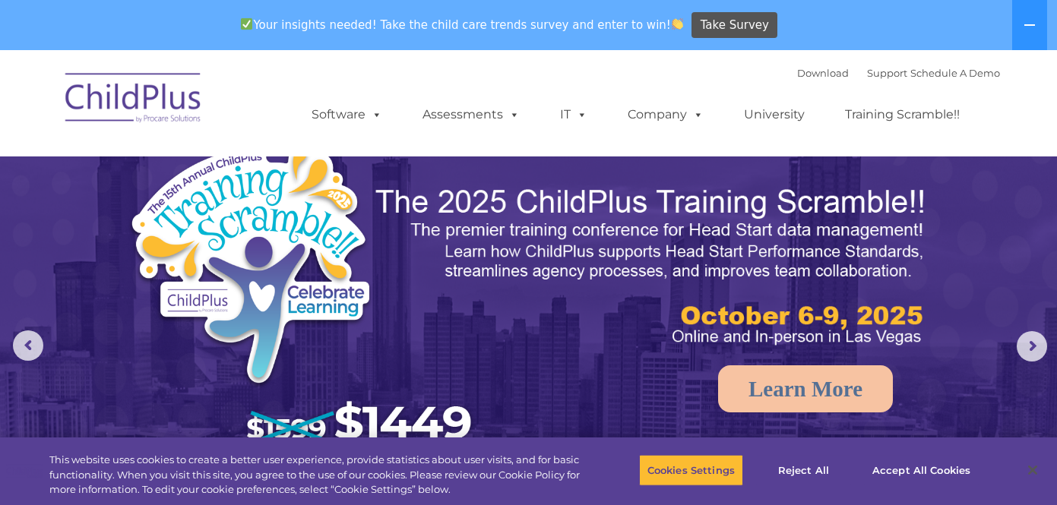  I want to click on a: IT, so click(574, 115).